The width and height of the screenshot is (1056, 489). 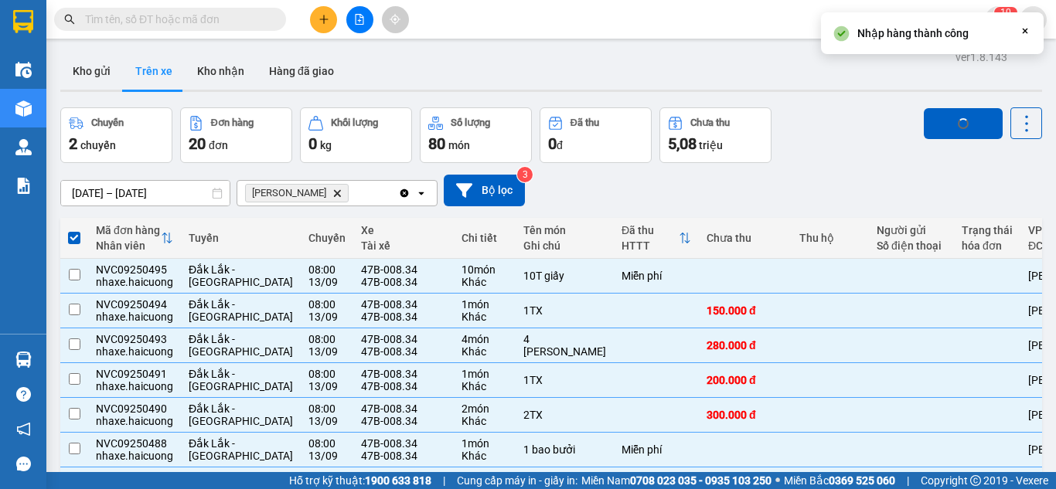 What do you see at coordinates (116, 135) in the screenshot?
I see `button: Chuyến2chuyến` at bounding box center [116, 135].